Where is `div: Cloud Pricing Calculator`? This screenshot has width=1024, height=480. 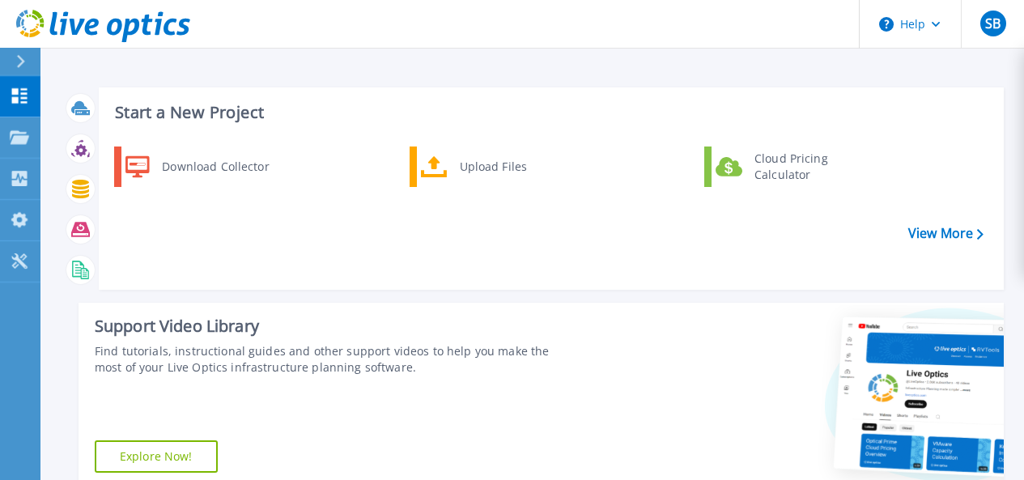
div: Cloud Pricing Calculator is located at coordinates (806, 167).